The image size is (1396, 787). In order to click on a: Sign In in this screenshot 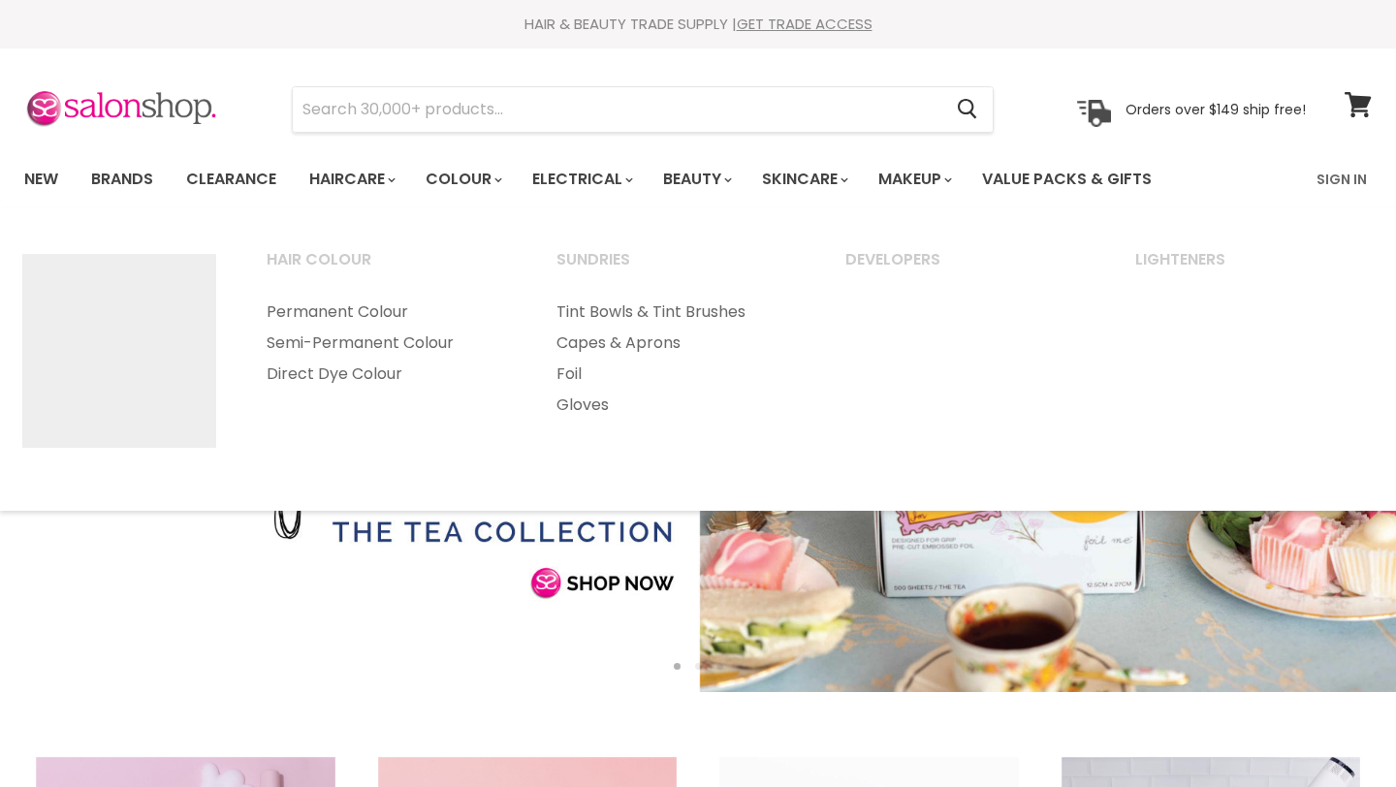, I will do `click(1342, 179)`.